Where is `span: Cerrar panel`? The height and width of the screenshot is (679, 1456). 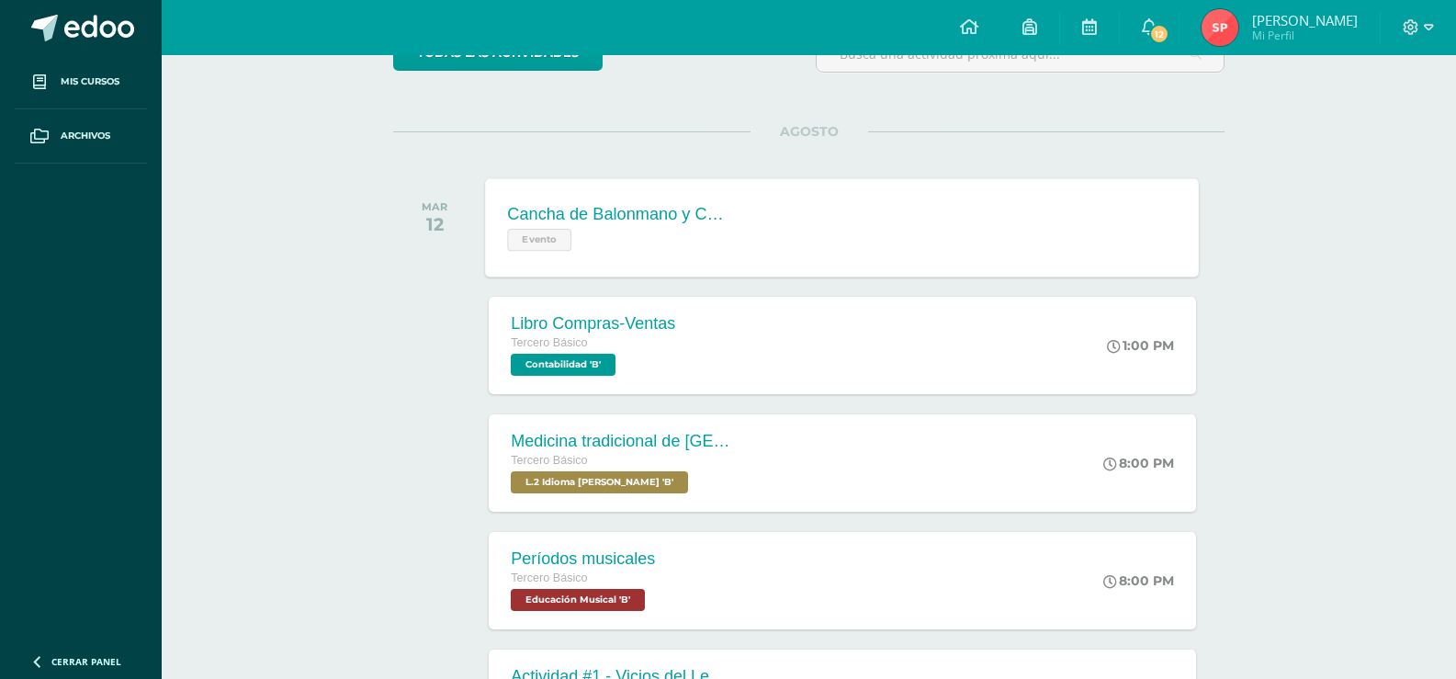 span: Cerrar panel is located at coordinates (86, 661).